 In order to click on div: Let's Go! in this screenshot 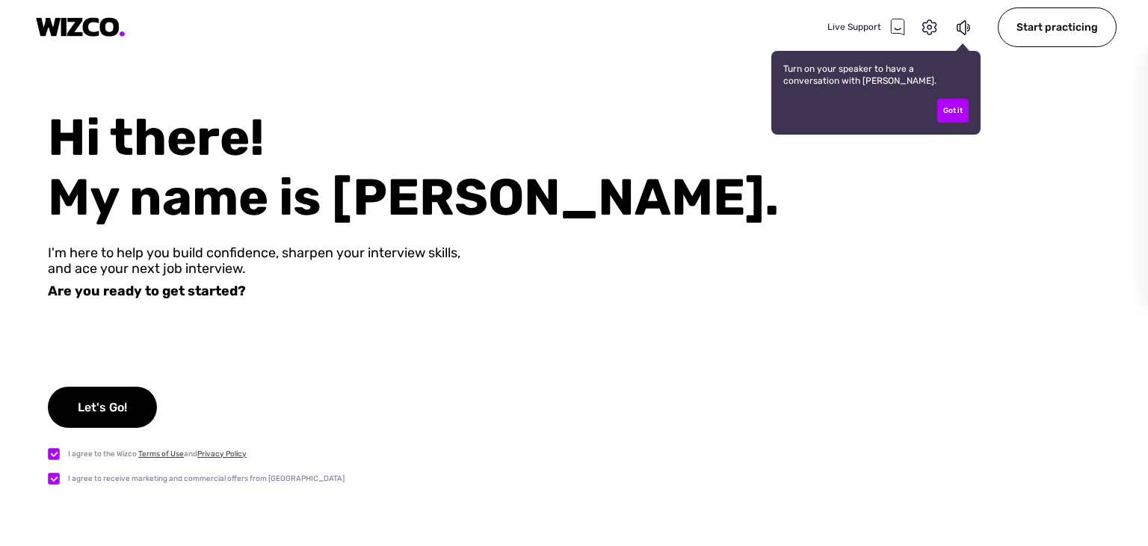, I will do `click(102, 407)`.